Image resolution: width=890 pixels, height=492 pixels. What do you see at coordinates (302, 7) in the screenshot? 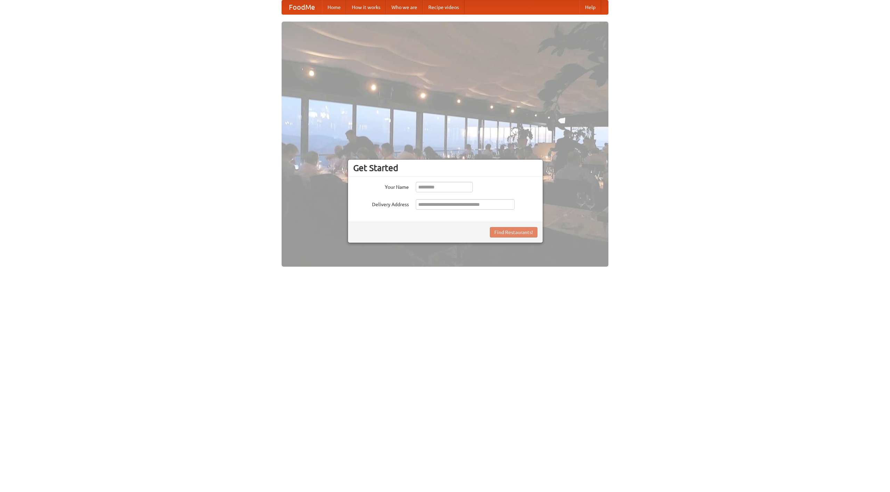
I see `a: FoodMe` at bounding box center [302, 7].